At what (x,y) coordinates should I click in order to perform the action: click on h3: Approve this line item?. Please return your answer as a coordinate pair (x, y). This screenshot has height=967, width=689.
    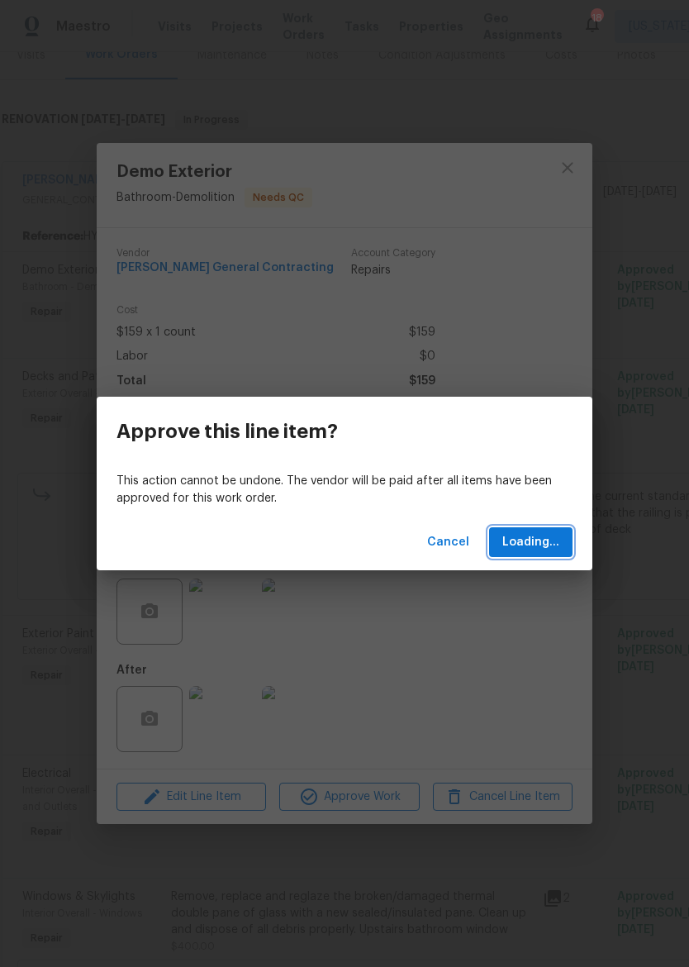
    Looking at the image, I should click on (227, 431).